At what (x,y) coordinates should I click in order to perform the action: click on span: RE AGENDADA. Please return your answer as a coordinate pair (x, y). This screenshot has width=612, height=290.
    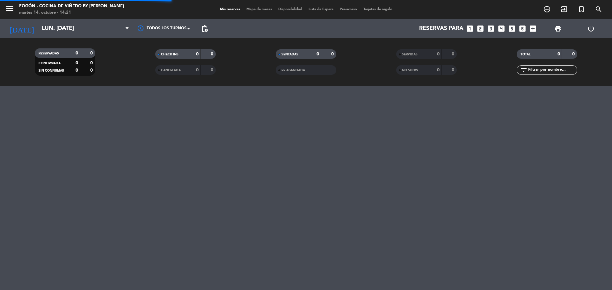
    Looking at the image, I should click on (293, 70).